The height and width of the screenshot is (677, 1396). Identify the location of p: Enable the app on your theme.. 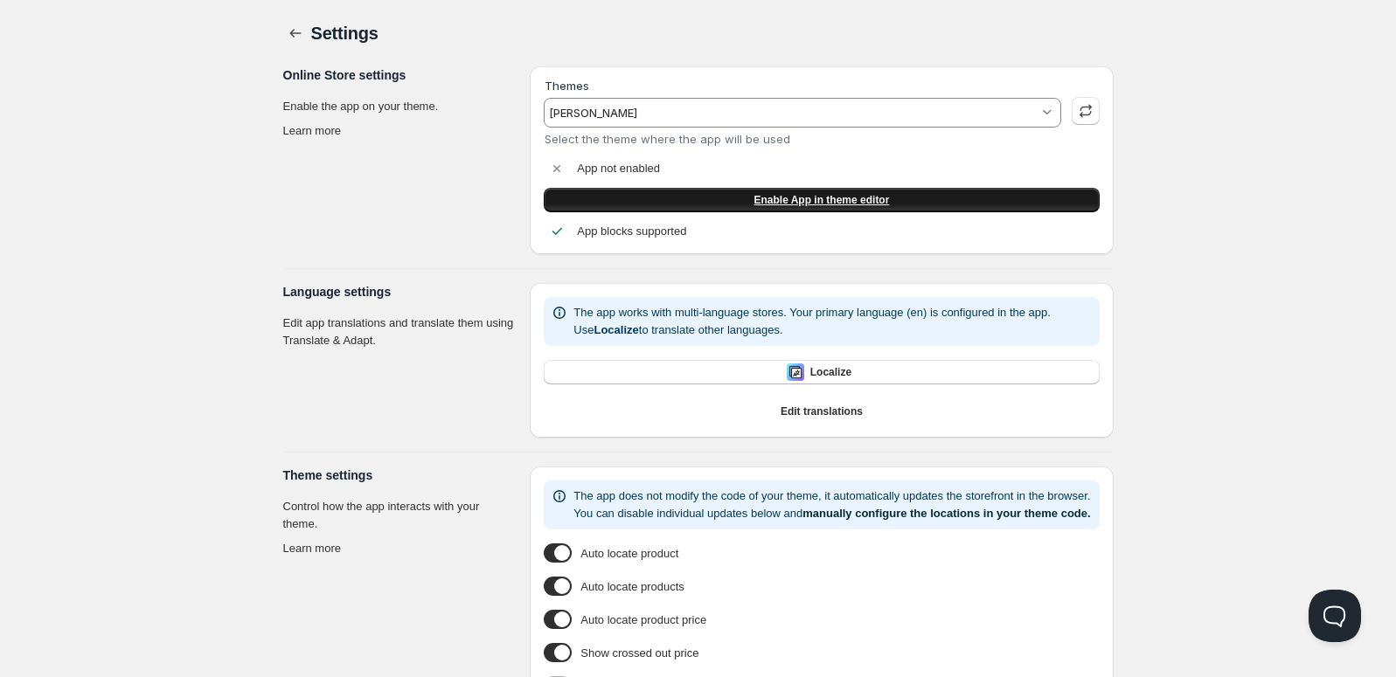
(399, 107).